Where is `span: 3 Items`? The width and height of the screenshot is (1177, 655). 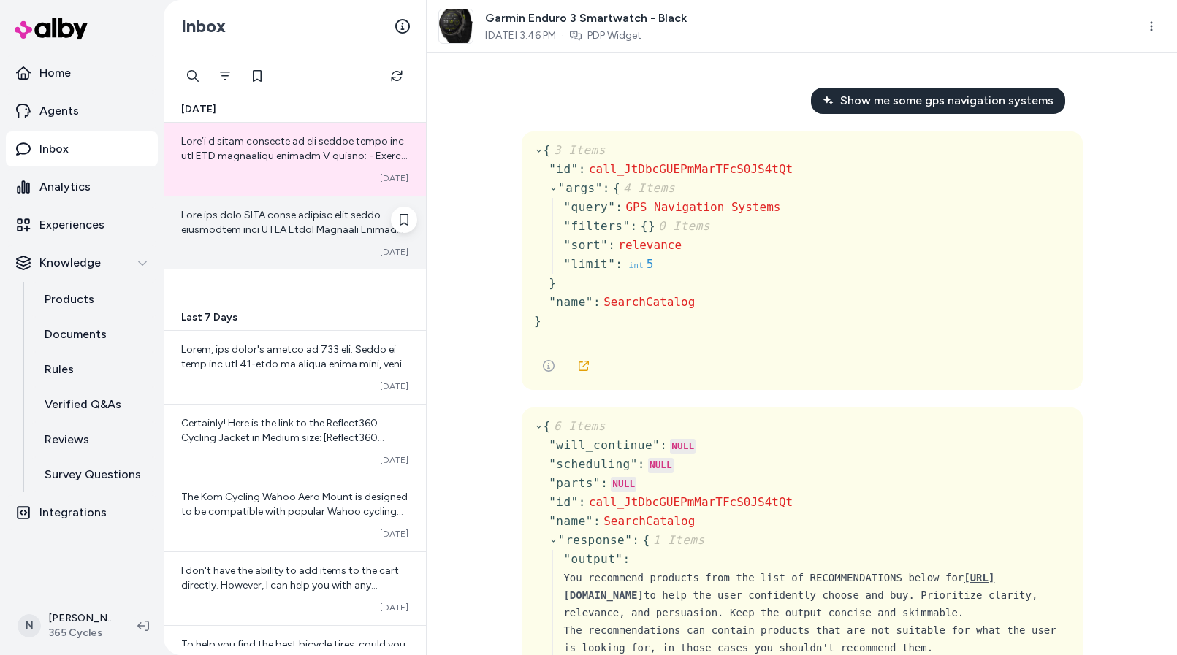 span: 3 Items is located at coordinates (577, 150).